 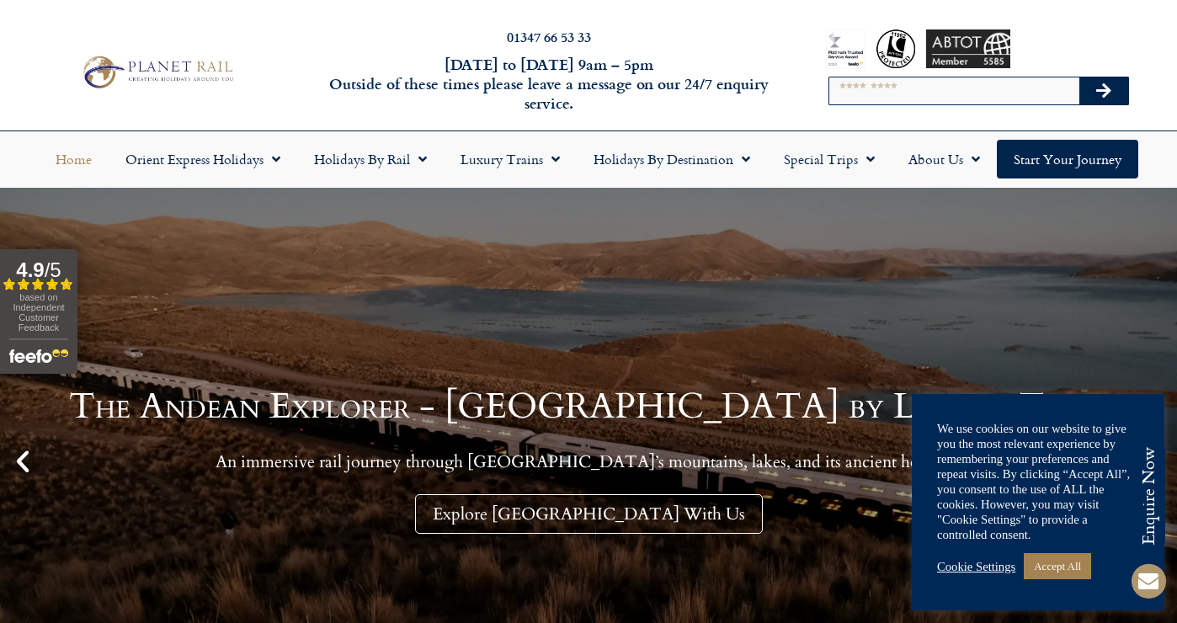 I want to click on a: Special Trips, so click(x=829, y=159).